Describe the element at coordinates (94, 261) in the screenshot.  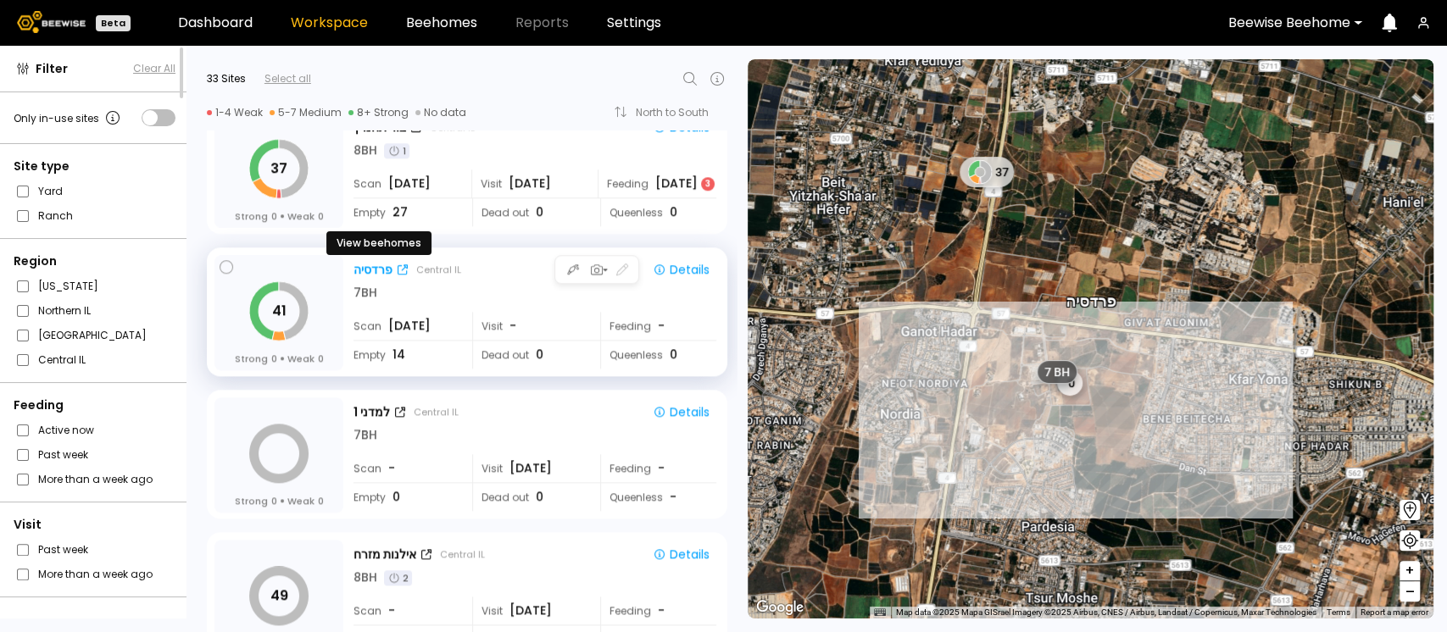
I see `div: Region` at that location.